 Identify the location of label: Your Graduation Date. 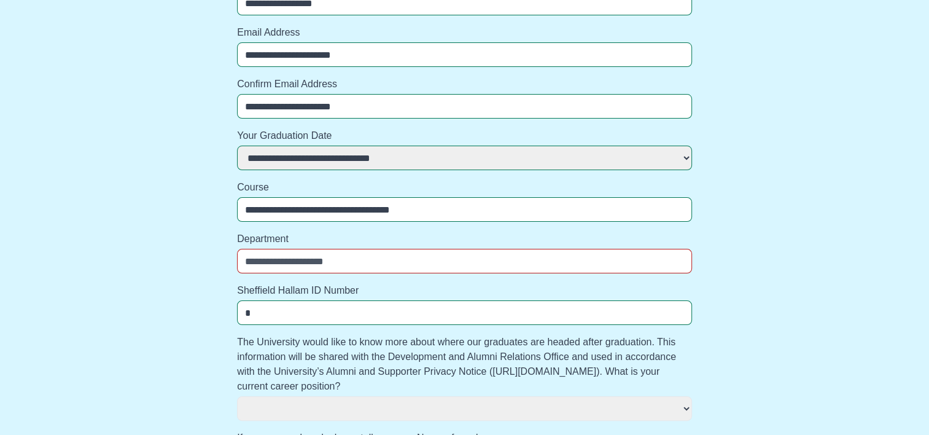
(464, 136).